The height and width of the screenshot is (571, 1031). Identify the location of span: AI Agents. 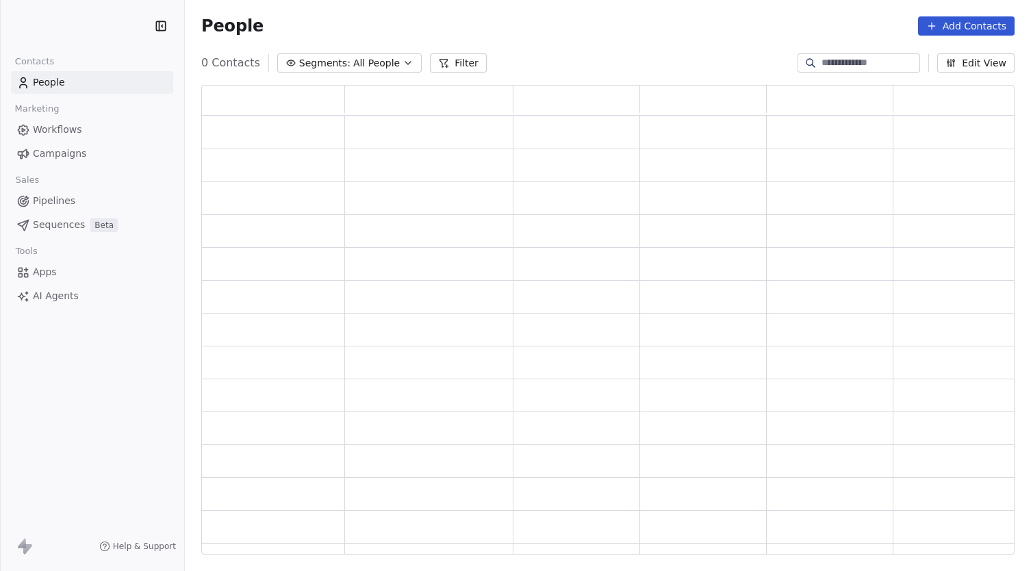
(55, 296).